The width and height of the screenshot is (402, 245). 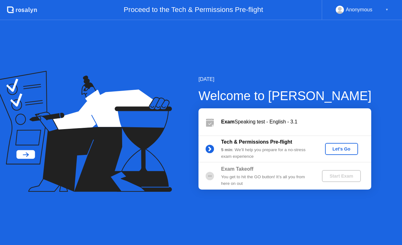 What do you see at coordinates (227, 149) in the screenshot?
I see `b: 5 min` at bounding box center [227, 149].